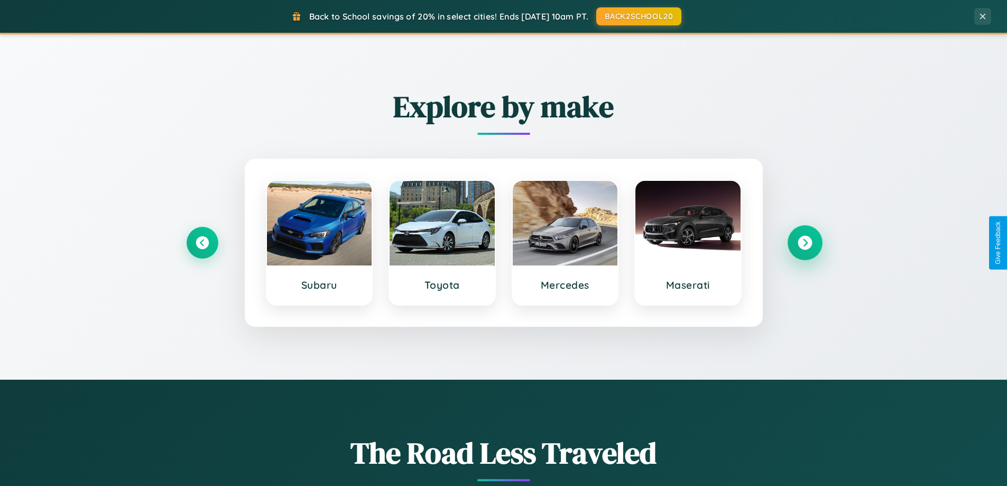  Describe the element at coordinates (504, 106) in the screenshot. I see `h2: Explore by make` at that location.